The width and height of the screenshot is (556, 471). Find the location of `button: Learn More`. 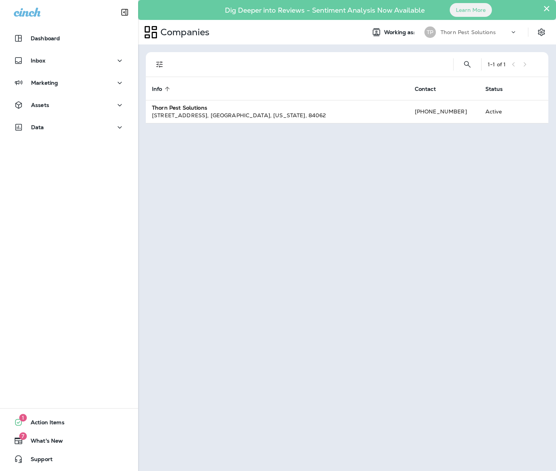

button: Learn More is located at coordinates (471, 10).